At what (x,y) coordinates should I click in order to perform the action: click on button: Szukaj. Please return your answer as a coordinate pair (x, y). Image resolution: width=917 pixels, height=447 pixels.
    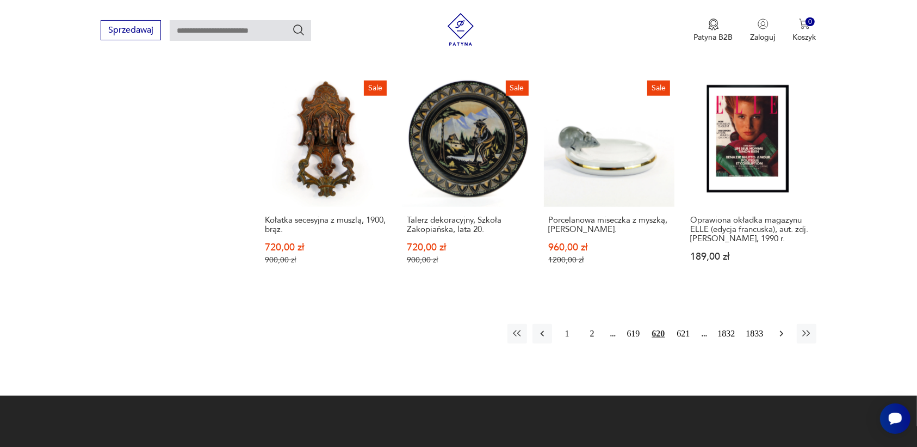
    Looking at the image, I should click on (299, 30).